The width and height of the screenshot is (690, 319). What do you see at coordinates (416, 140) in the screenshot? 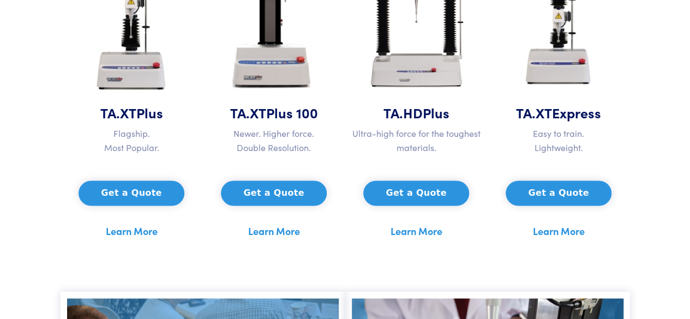
I see `p: Ultra-high force for the toughest materials.` at bounding box center [416, 140].